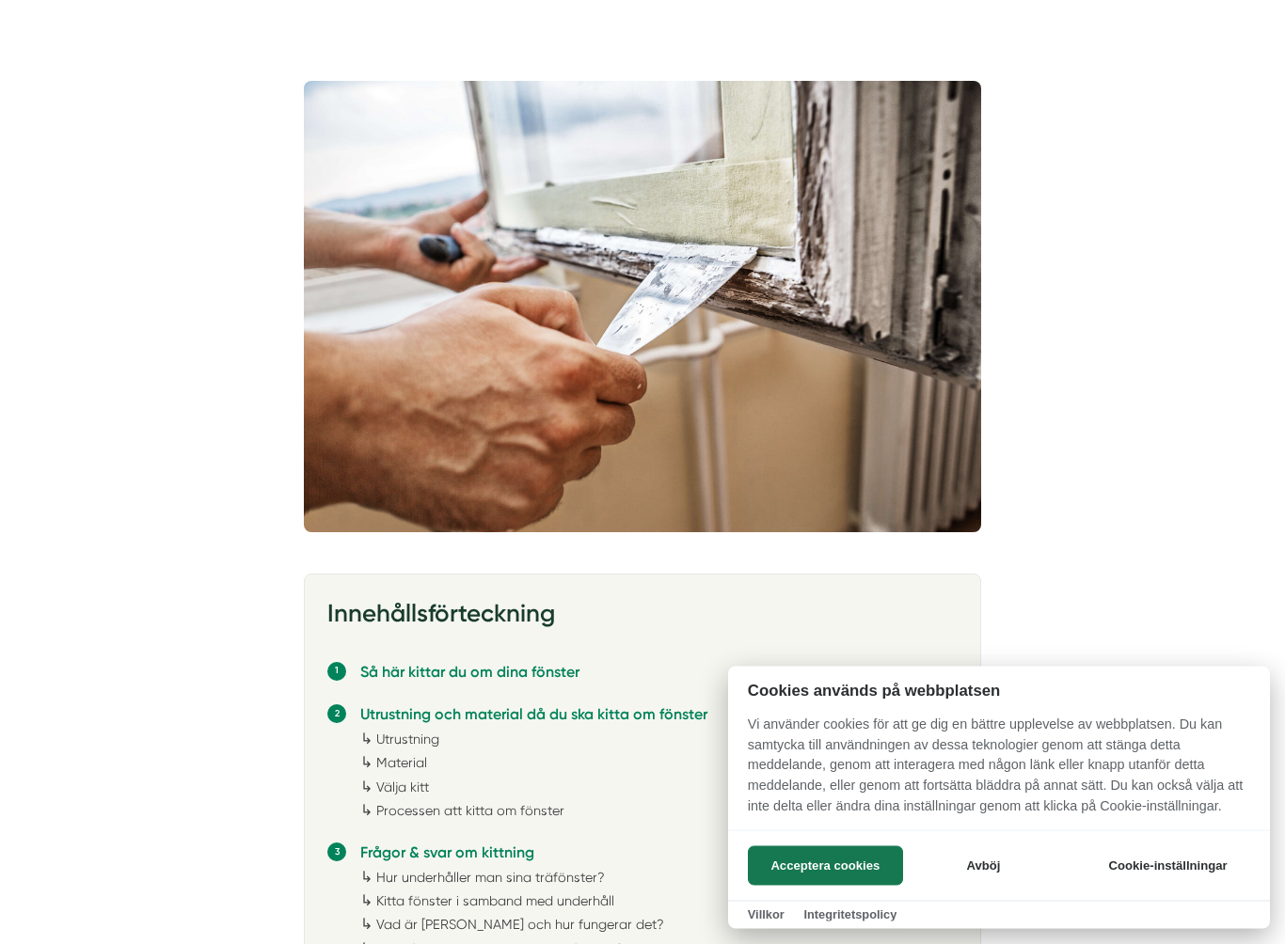  What do you see at coordinates (1167, 866) in the screenshot?
I see `button: Cookie-inställningar` at bounding box center [1167, 866].